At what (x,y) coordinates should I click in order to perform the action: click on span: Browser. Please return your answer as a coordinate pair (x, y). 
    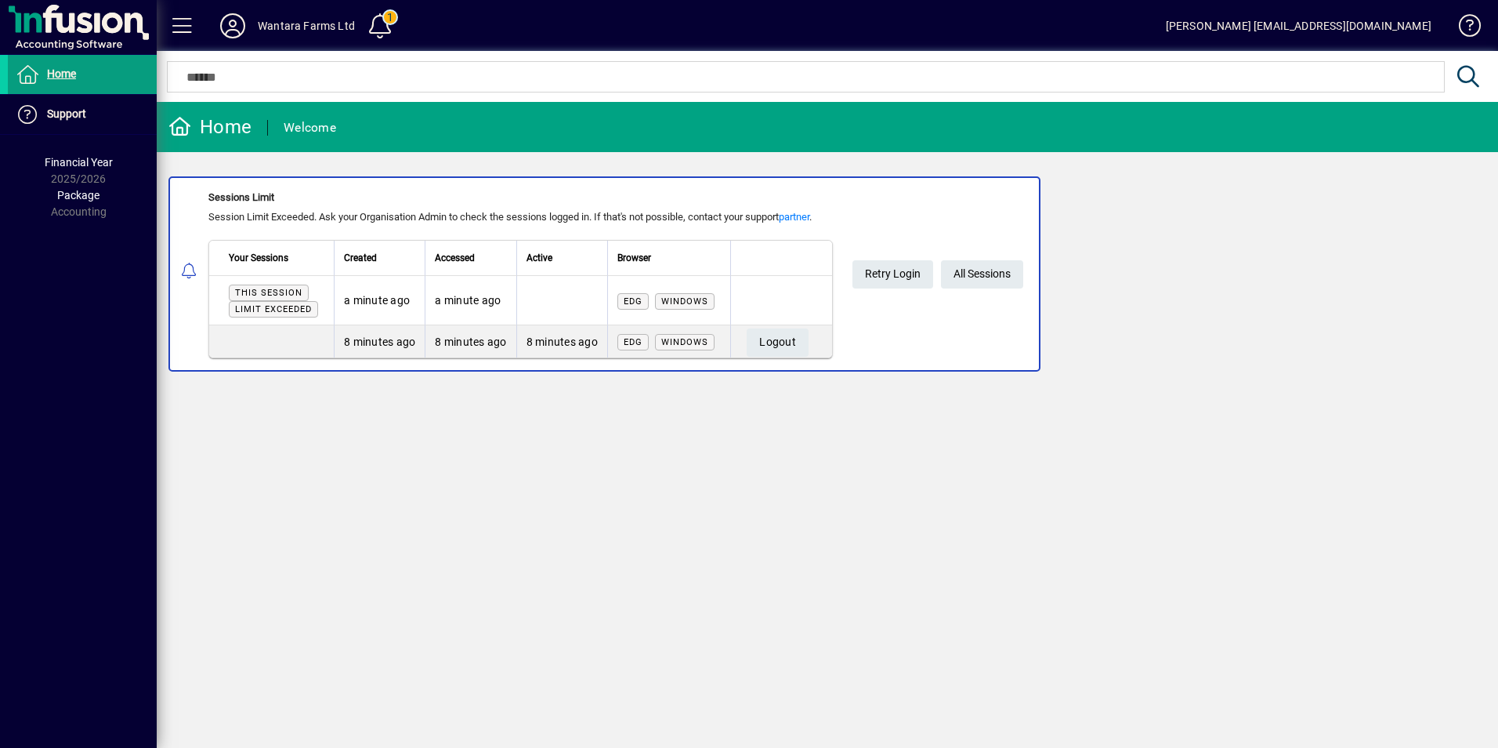
    Looking at the image, I should click on (634, 258).